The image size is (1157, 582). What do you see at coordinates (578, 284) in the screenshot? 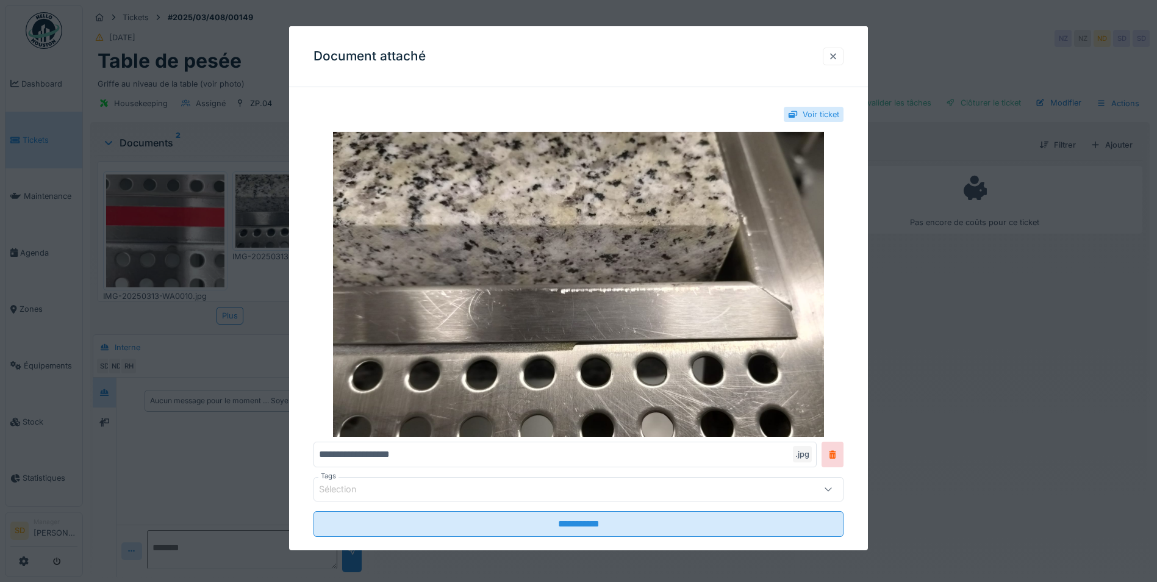
I see `img: 2120e927-58bb-4c72-8754-2285d1486f02-IMG-20250313-WA0011.jpg` at bounding box center [578, 284].